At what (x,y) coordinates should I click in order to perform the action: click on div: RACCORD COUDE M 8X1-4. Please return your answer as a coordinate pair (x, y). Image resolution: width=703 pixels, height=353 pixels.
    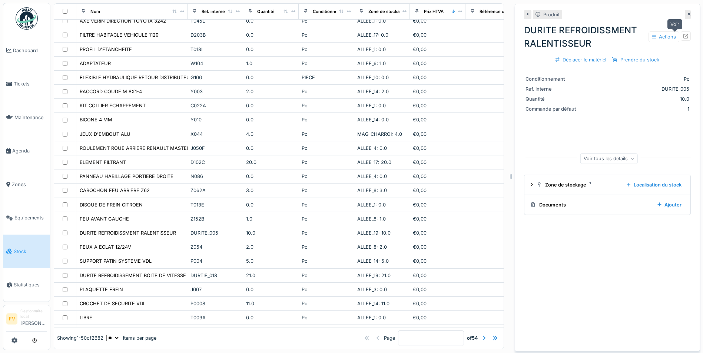
    Looking at the image, I should click on (111, 91).